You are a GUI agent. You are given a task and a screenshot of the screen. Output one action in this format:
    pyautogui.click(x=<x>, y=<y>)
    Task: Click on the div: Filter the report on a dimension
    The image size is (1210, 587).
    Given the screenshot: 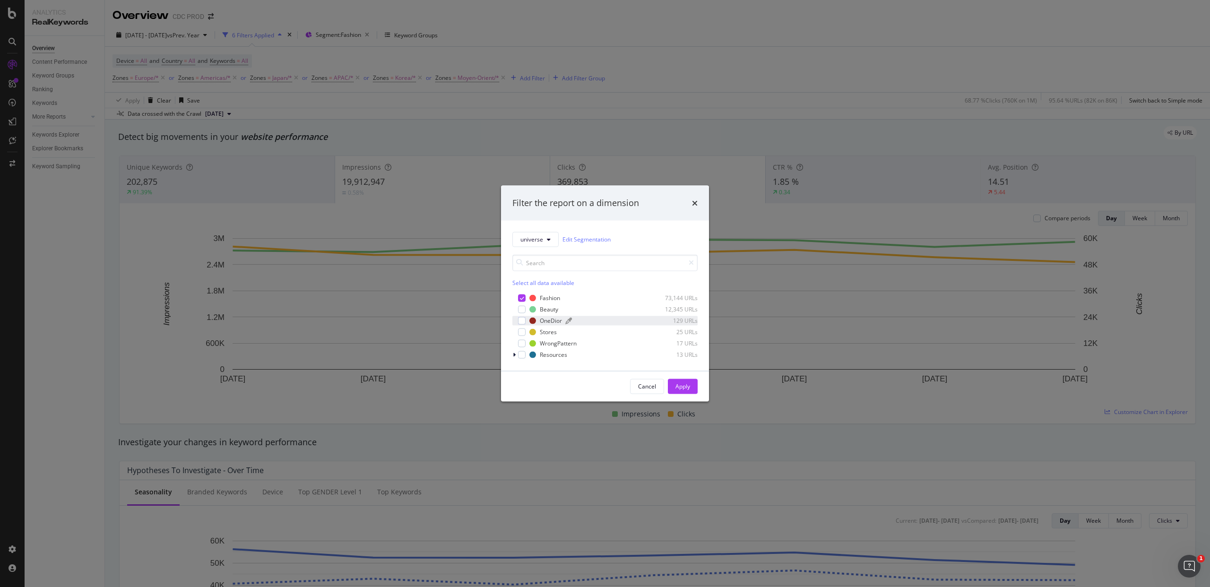 What is the action you would take?
    pyautogui.click(x=576, y=203)
    